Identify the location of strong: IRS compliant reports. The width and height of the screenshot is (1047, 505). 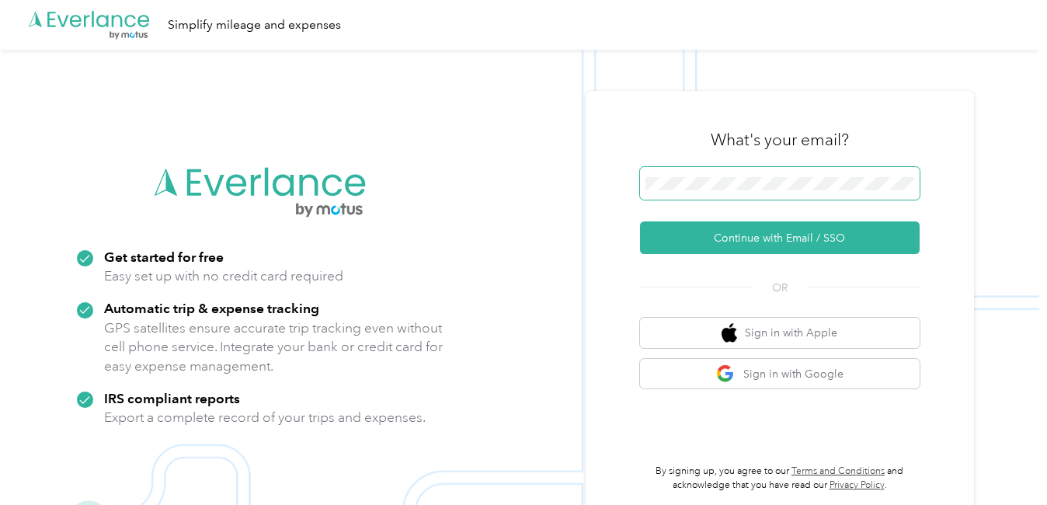
(172, 398).